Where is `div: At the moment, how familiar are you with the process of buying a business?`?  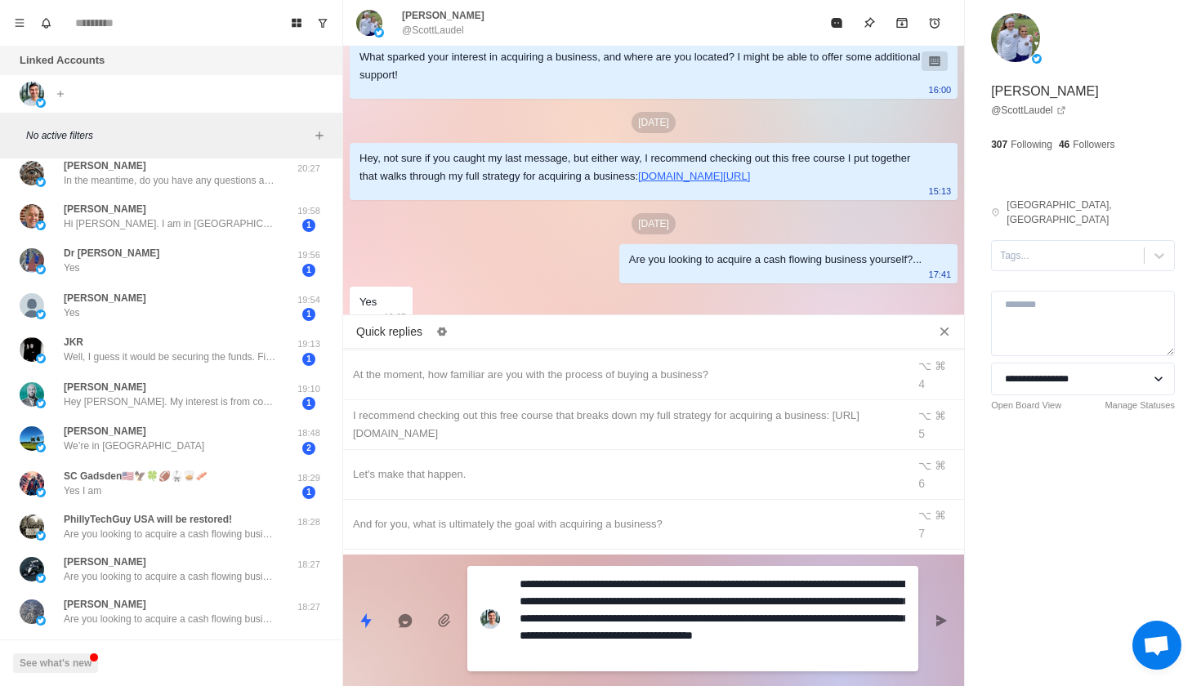
div: At the moment, how familiar are you with the process of buying a business? is located at coordinates (625, 375).